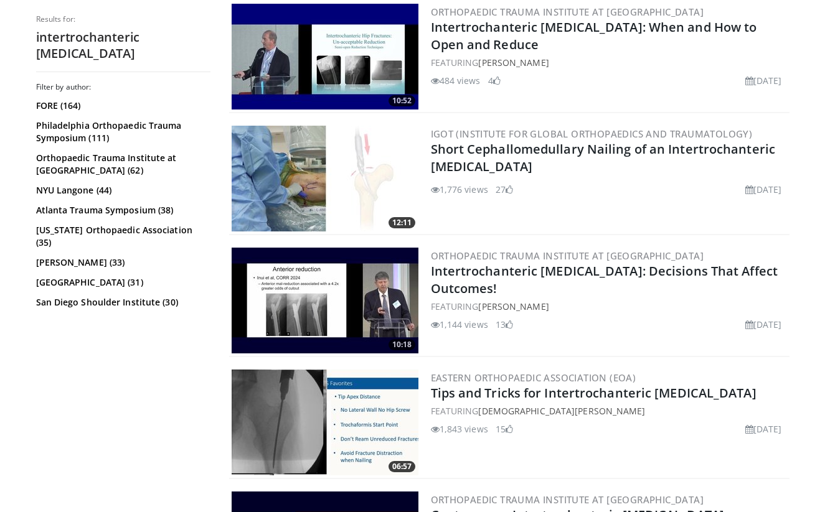 The height and width of the screenshot is (512, 825). What do you see at coordinates (460, 324) in the screenshot?
I see `li: 1,144 views` at bounding box center [460, 324].